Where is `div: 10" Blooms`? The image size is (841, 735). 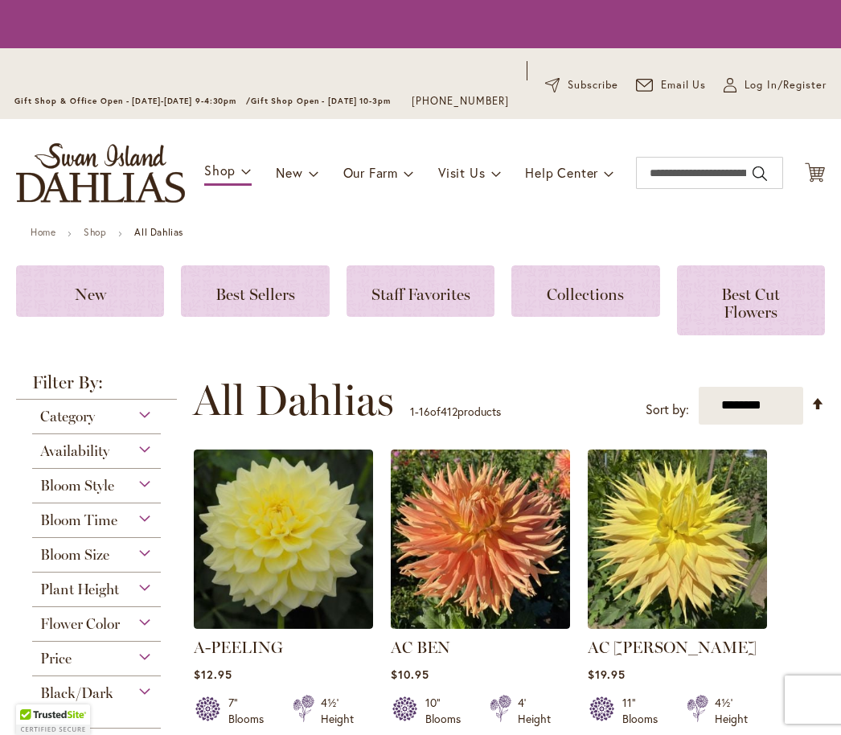 div: 10" Blooms is located at coordinates (448, 711).